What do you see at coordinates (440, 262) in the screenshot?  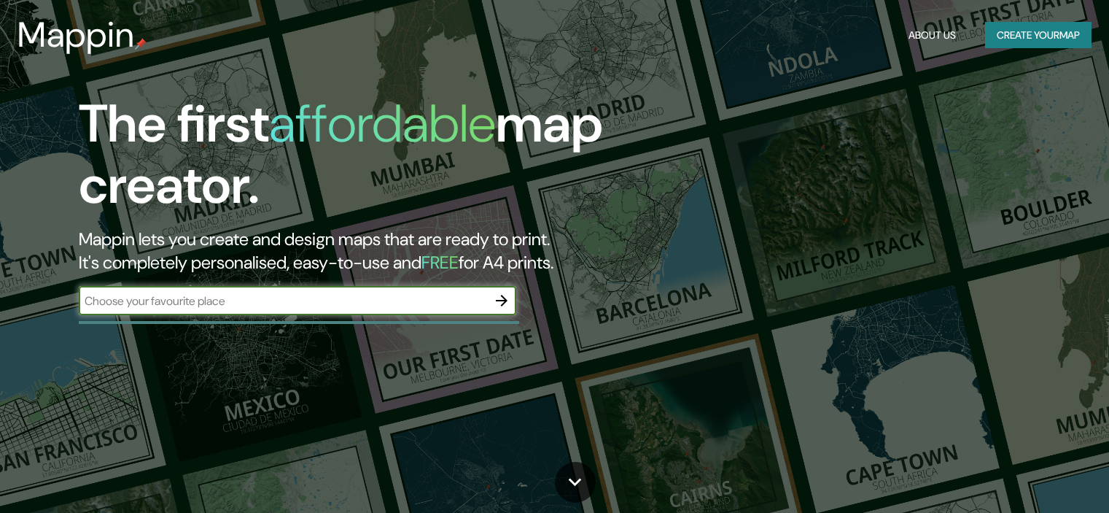 I see `h5: FREE` at bounding box center [440, 262].